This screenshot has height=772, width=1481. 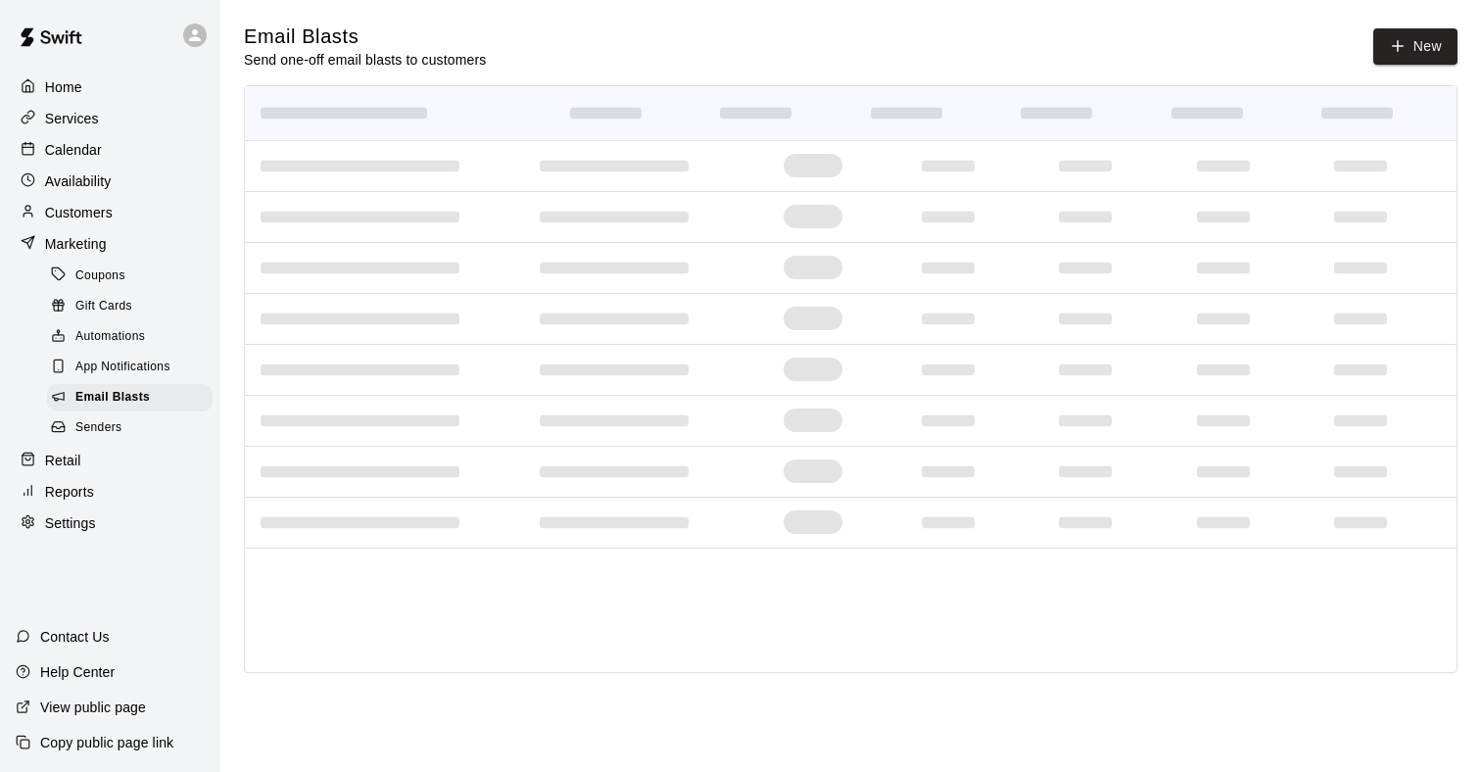 I want to click on p: View public page, so click(x=93, y=707).